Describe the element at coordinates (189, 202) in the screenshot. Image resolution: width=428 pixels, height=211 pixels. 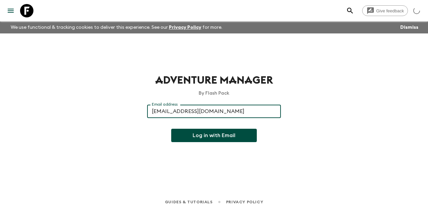
I see `a: Guides & Tutorials` at that location.